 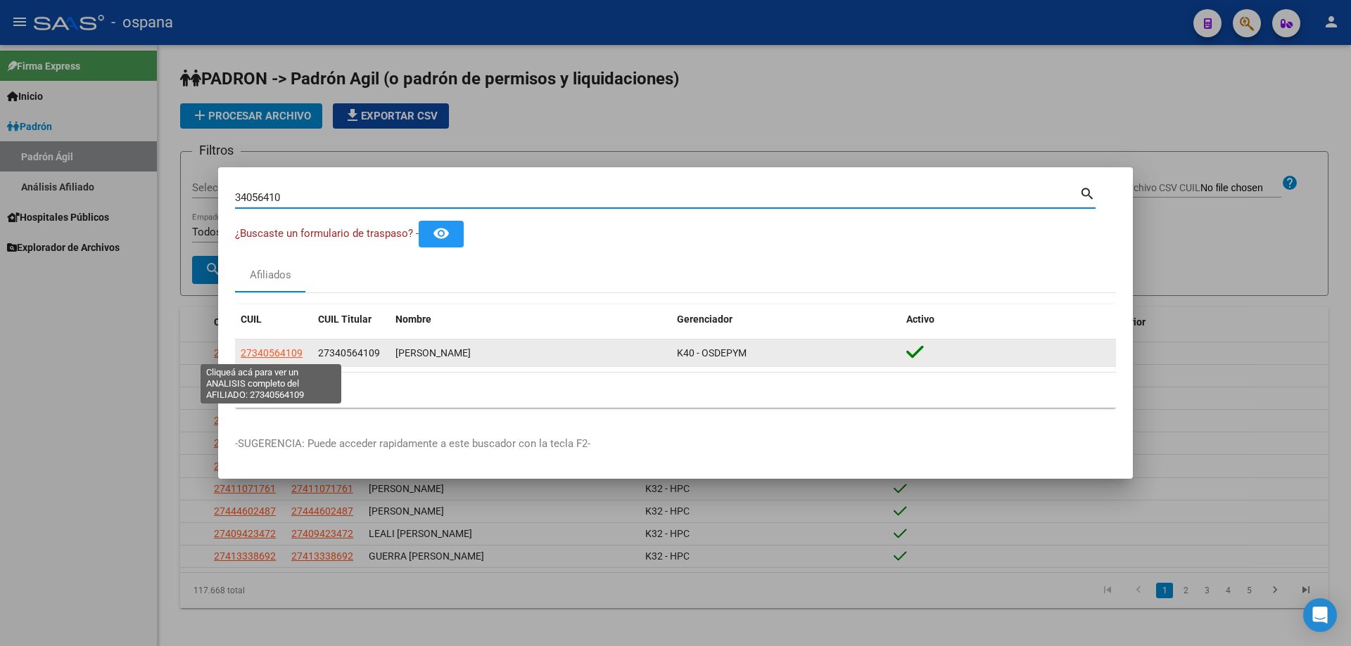 What do you see at coordinates (1087, 193) in the screenshot?
I see `mat-icon: search` at bounding box center [1087, 193].